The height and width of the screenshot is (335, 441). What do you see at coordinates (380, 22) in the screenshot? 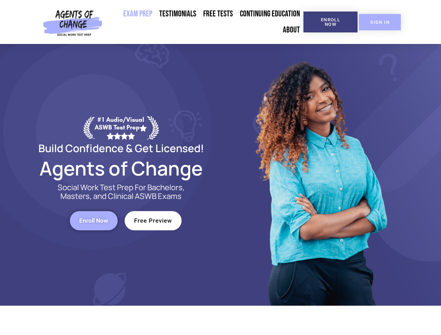
I see `span: SIGN IN` at bounding box center [380, 22].